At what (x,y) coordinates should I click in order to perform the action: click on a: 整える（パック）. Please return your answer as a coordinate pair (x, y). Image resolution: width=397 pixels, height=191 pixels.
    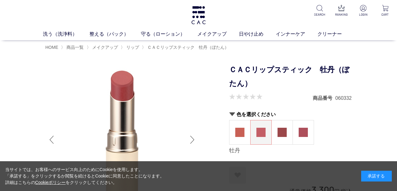
    Looking at the image, I should click on (115, 34).